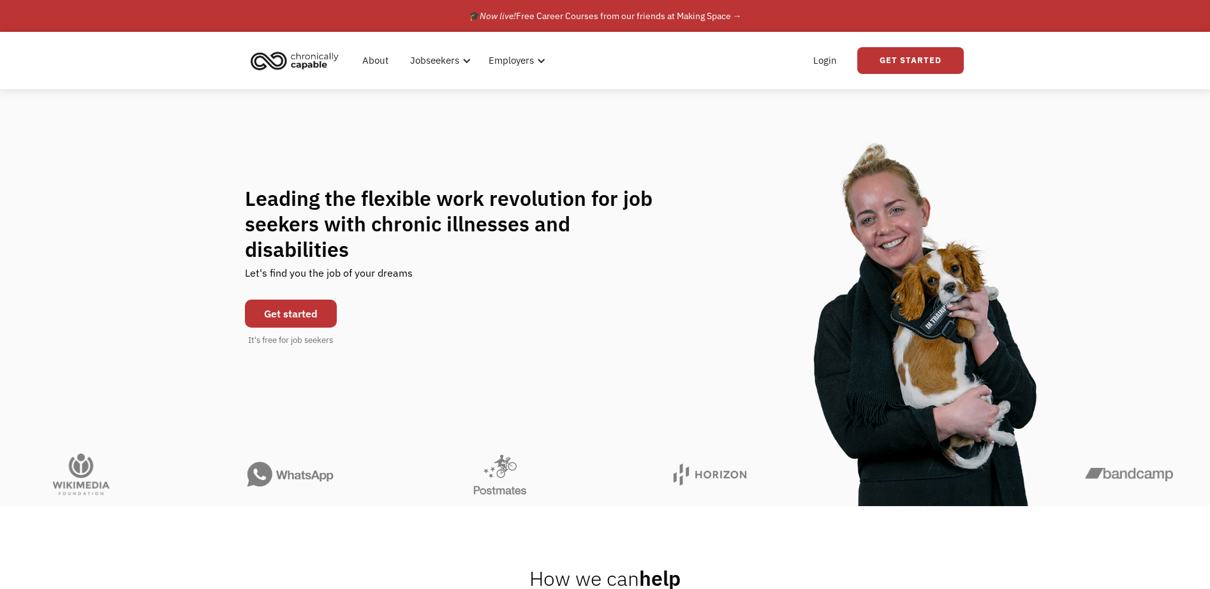  I want to click on img: Chronically Capable logo, so click(295, 61).